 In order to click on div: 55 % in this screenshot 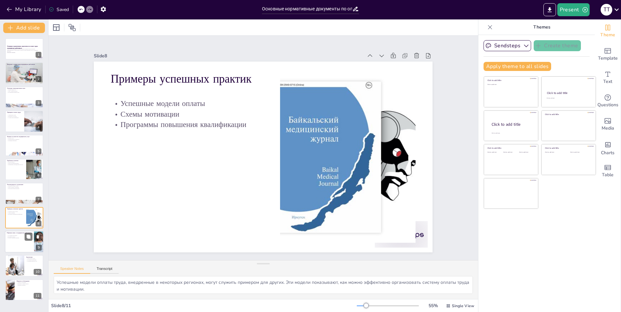, I will do `click(433, 305)`.